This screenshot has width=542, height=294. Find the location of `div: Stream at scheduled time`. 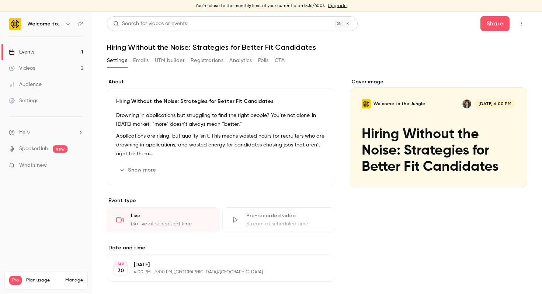

div: Stream at scheduled time is located at coordinates (286, 224).